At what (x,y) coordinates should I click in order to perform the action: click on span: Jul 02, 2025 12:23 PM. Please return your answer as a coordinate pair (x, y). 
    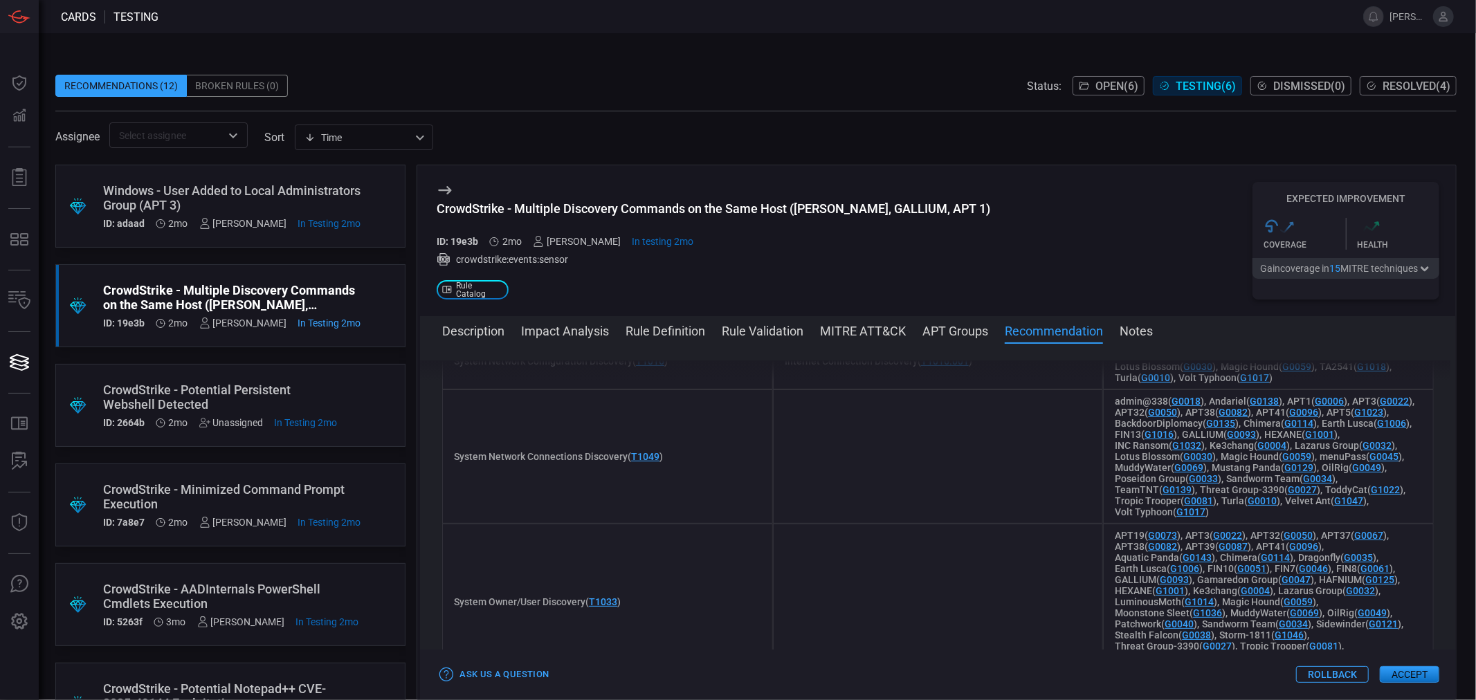
    Looking at the image, I should click on (176, 622).